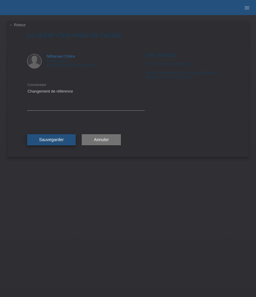 This screenshot has width=256, height=297. Describe the element at coordinates (101, 140) in the screenshot. I see `button: Annuler` at that location.